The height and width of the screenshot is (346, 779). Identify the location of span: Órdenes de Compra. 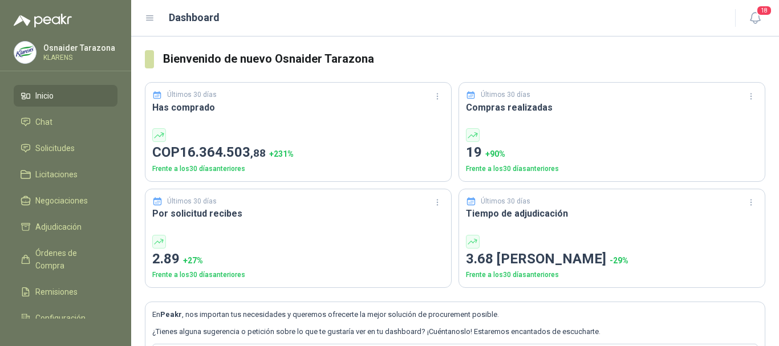
(71, 260).